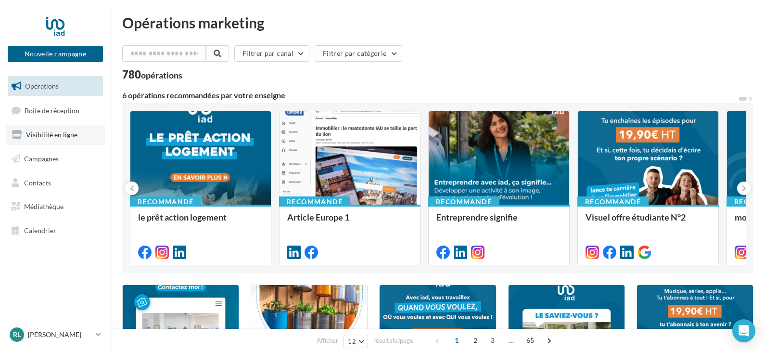 This screenshot has height=352, width=765. What do you see at coordinates (55, 183) in the screenshot?
I see `a: Contacts` at bounding box center [55, 183].